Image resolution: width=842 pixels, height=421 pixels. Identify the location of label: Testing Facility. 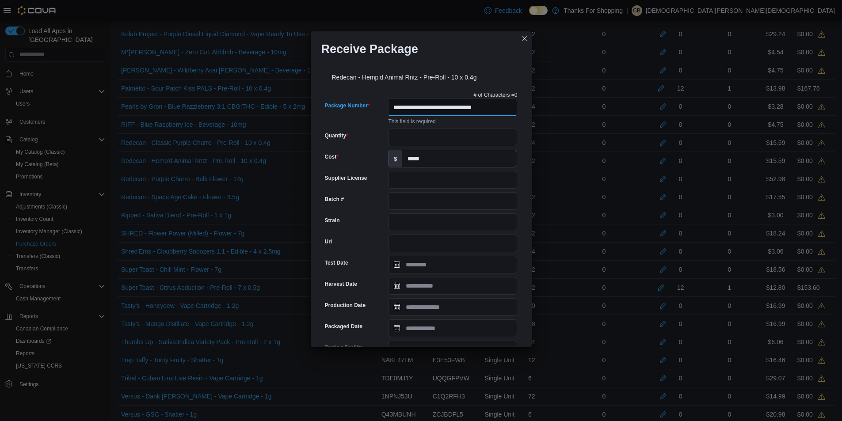
(344, 348).